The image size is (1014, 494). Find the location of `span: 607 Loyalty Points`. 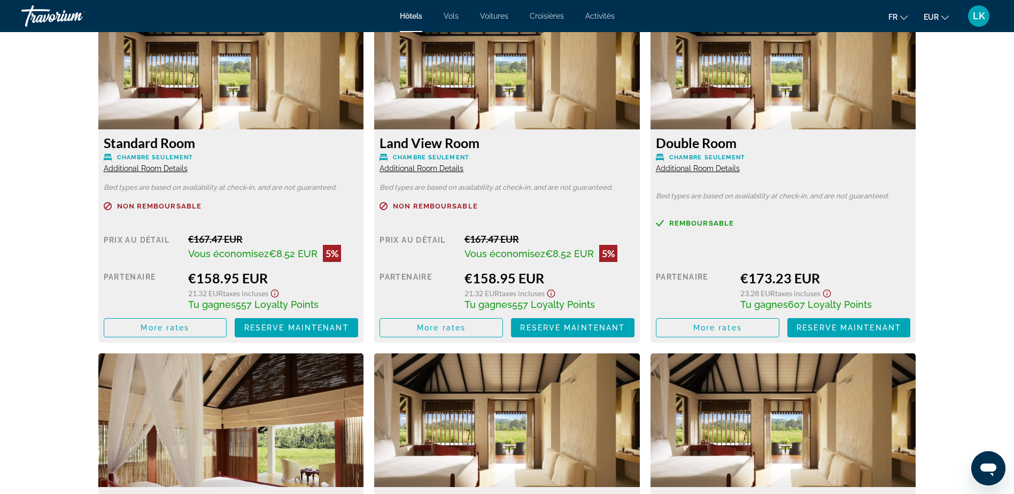

span: 607 Loyalty Points is located at coordinates (830, 304).